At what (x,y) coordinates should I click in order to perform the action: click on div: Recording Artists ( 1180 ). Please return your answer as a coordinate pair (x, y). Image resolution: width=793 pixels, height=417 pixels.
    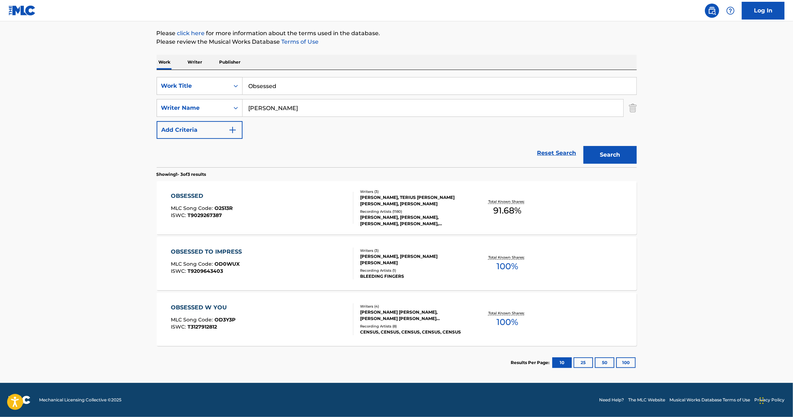
    Looking at the image, I should click on (414, 211).